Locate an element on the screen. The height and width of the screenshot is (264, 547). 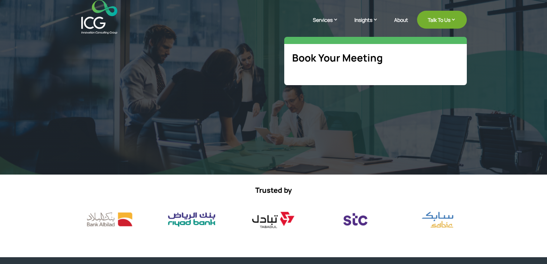
div: 7 / 17 is located at coordinates (355, 220).